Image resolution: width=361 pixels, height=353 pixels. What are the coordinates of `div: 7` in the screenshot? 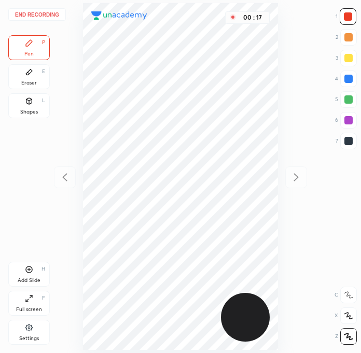 It's located at (346, 141).